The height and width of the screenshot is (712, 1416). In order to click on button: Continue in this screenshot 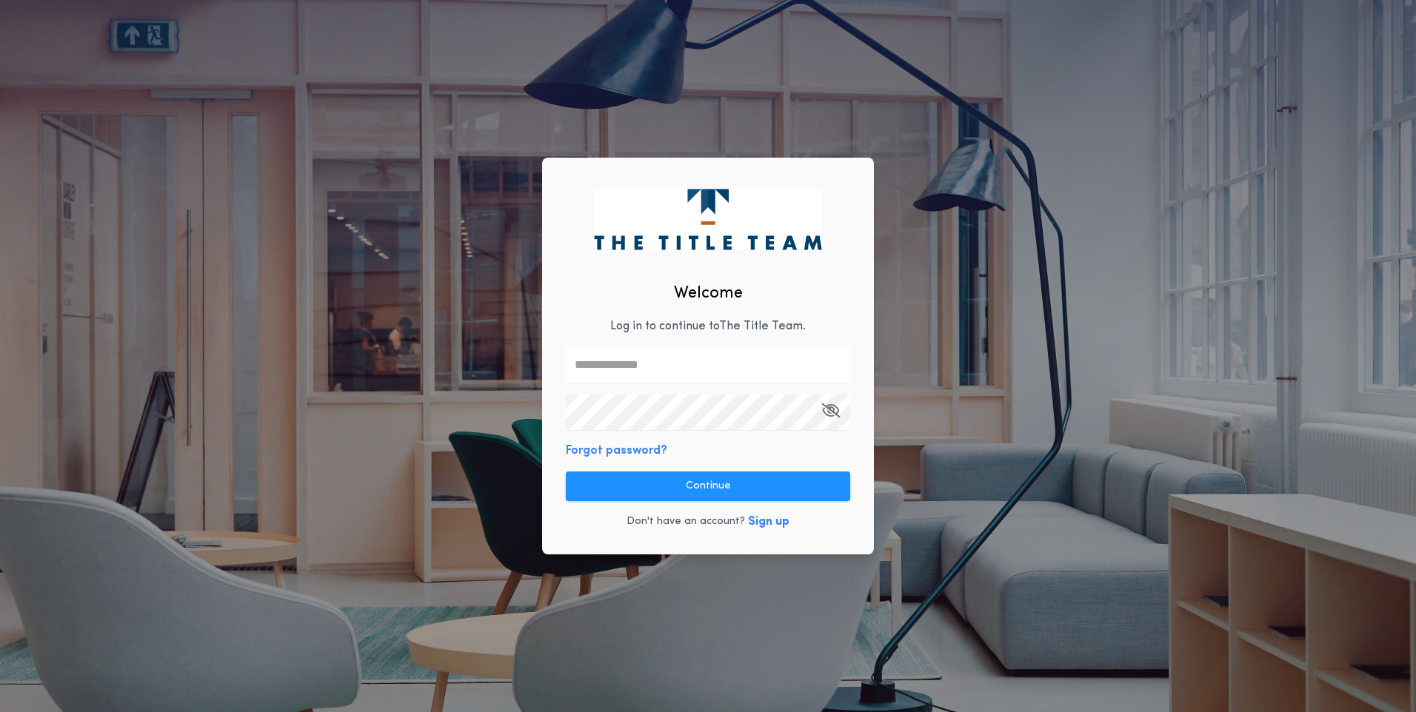, I will do `click(708, 486)`.